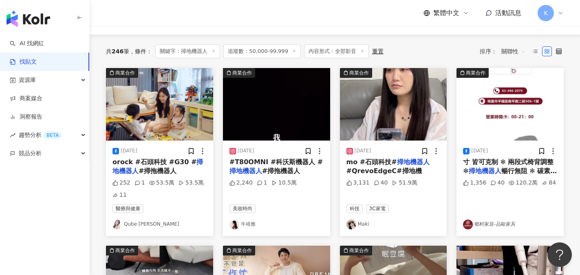  Describe the element at coordinates (121, 183) in the screenshot. I see `div: 252` at that location.